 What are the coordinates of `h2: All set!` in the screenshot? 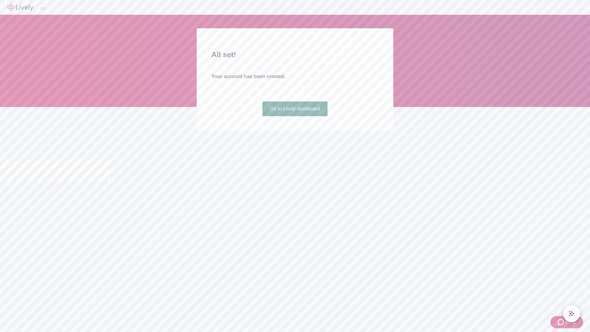 It's located at (295, 55).